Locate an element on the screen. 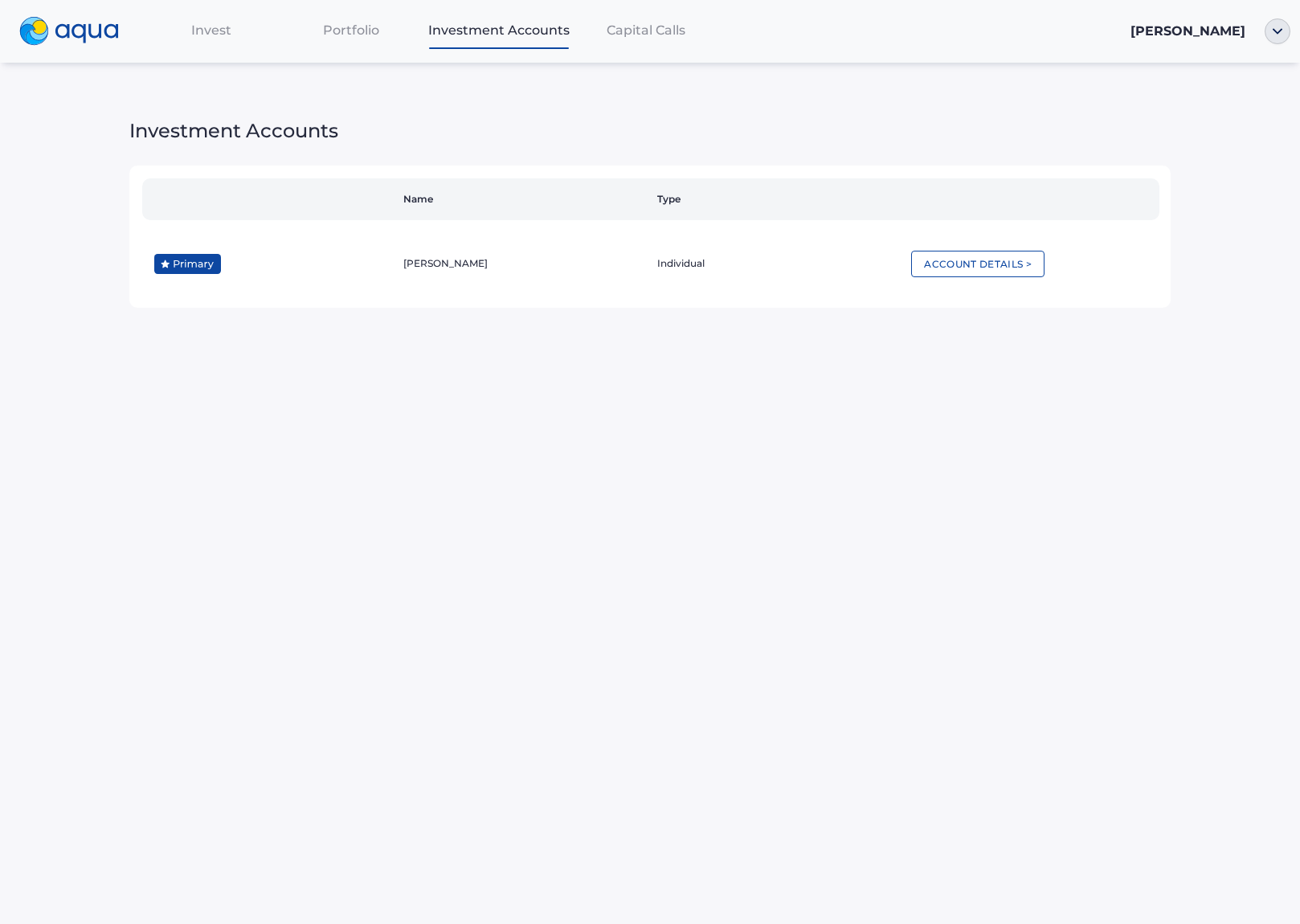 The width and height of the screenshot is (1300, 924). img: primary-account-indicator is located at coordinates (188, 263).